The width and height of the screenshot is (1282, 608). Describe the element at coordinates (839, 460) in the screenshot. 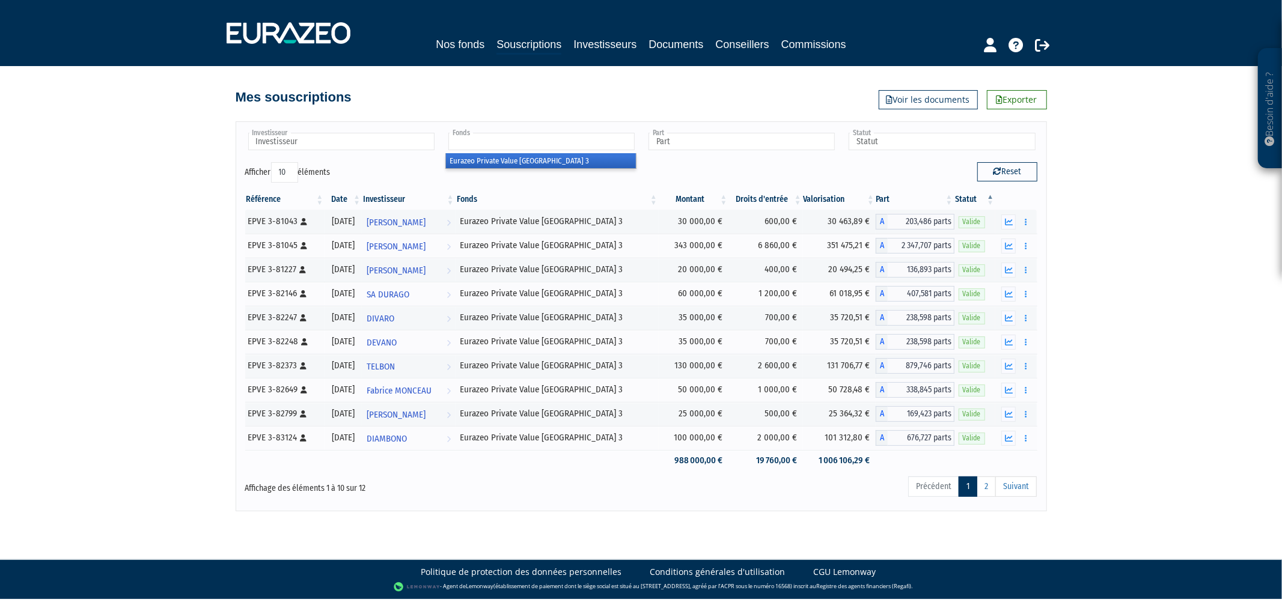

I see `td: 1 006 106,29 €` at that location.